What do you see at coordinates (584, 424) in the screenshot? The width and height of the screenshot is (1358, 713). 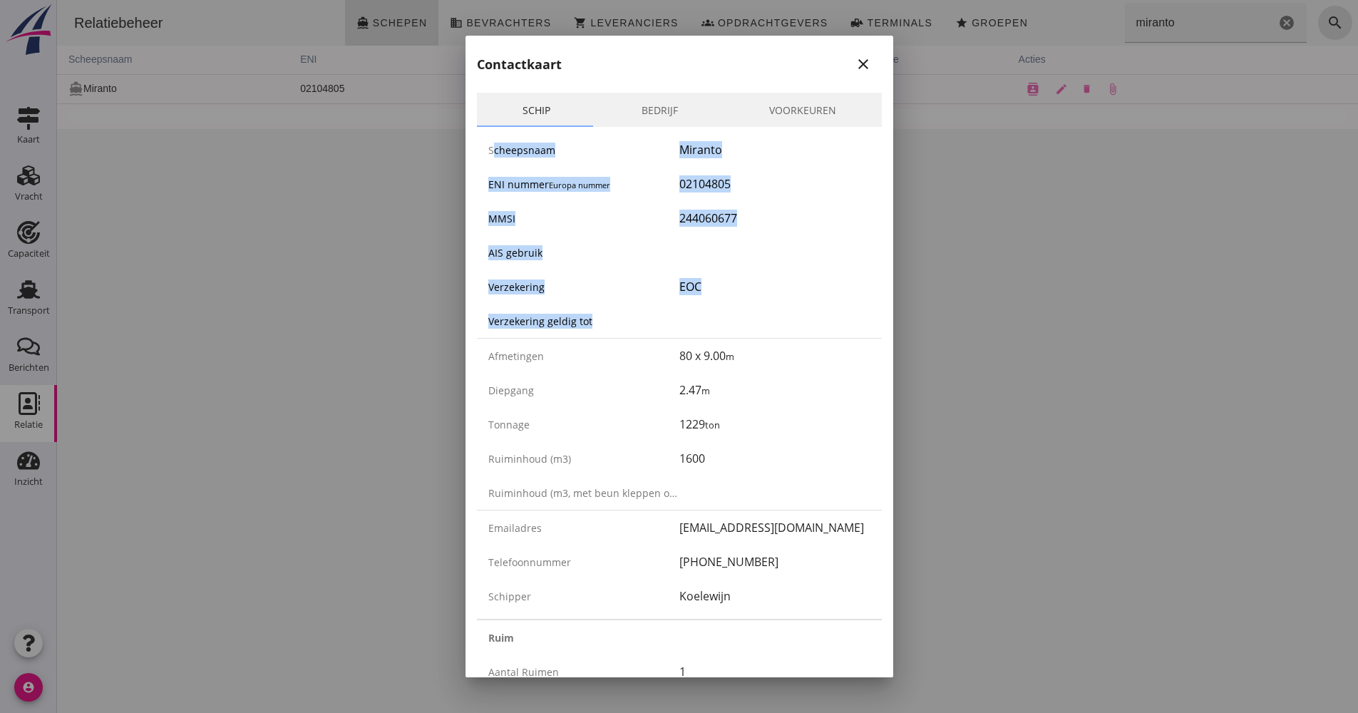 I see `div: Tonnage` at bounding box center [584, 424].